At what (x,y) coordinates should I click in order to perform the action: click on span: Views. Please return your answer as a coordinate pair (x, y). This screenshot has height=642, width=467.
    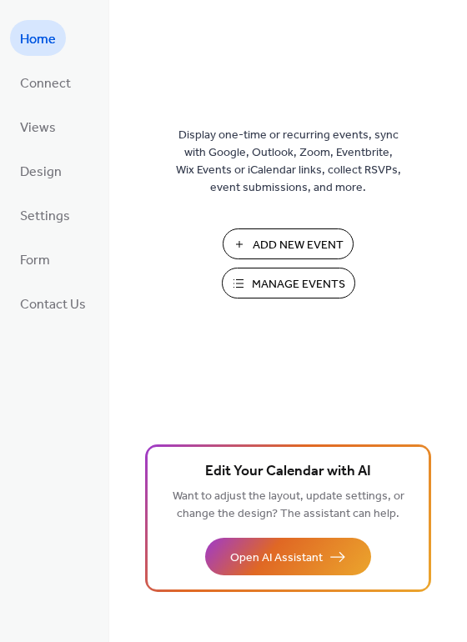
    Looking at the image, I should click on (38, 128).